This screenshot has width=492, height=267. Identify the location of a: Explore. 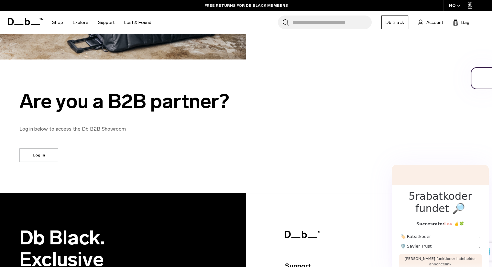
(81, 22).